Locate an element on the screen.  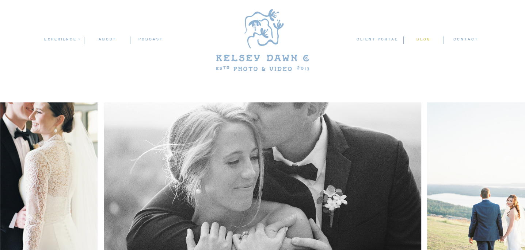
nav: blog is located at coordinates (423, 39).